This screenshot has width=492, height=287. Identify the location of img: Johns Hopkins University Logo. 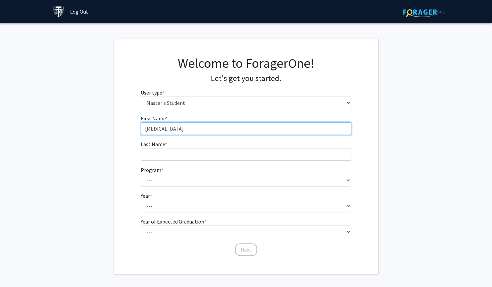
(58, 12).